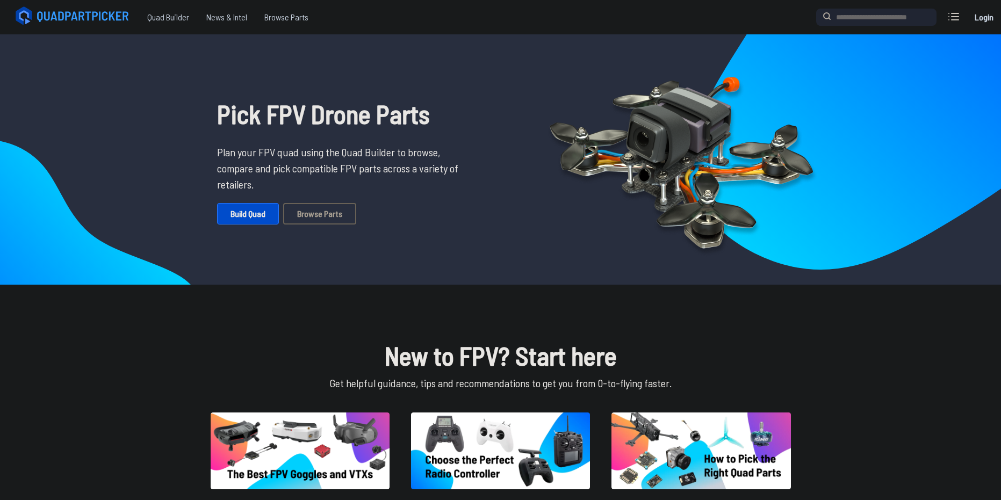 Image resolution: width=1001 pixels, height=500 pixels. Describe the element at coordinates (501, 356) in the screenshot. I see `h1: New to FPV? Start here` at that location.